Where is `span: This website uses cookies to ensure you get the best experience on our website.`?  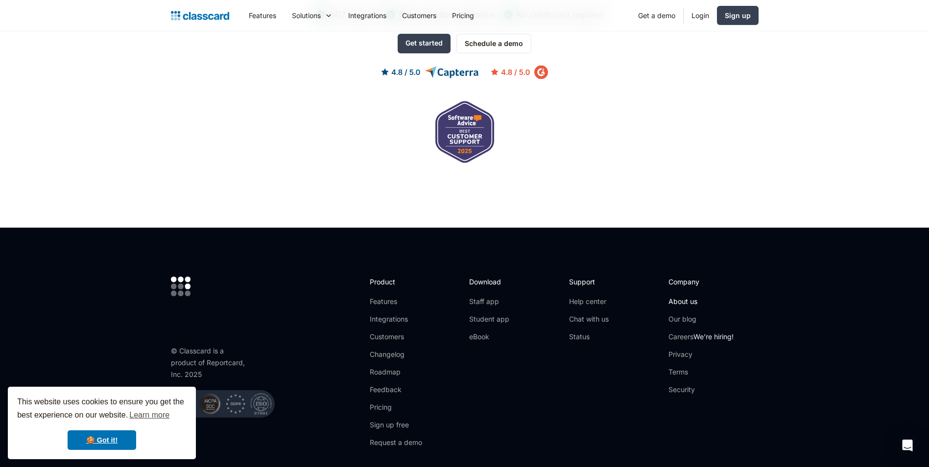
span: This website uses cookies to ensure you get the best experience on our website. is located at coordinates (102, 409).